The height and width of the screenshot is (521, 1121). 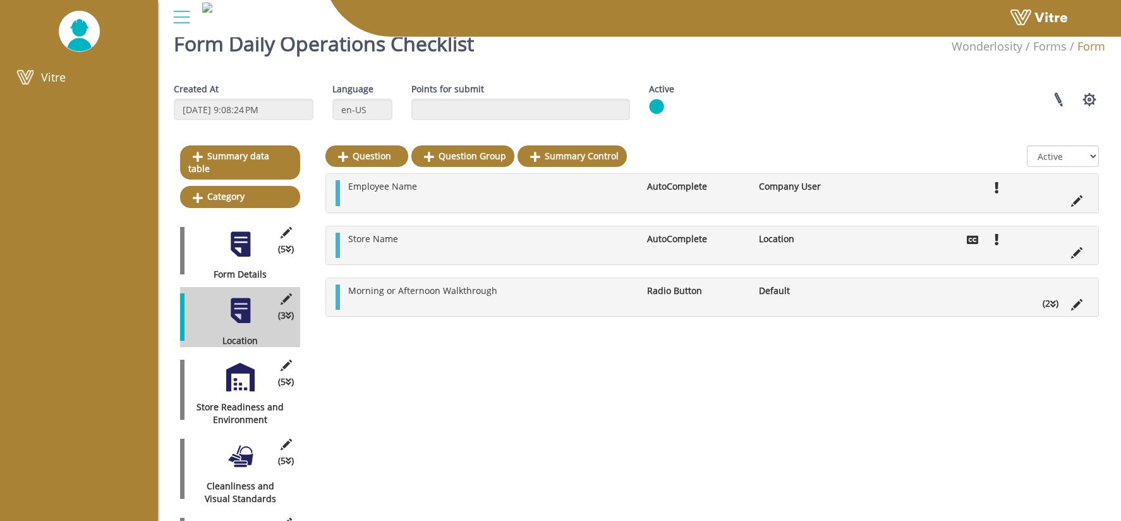 I want to click on span: Morning or Afternoon Walkthrough, so click(x=423, y=290).